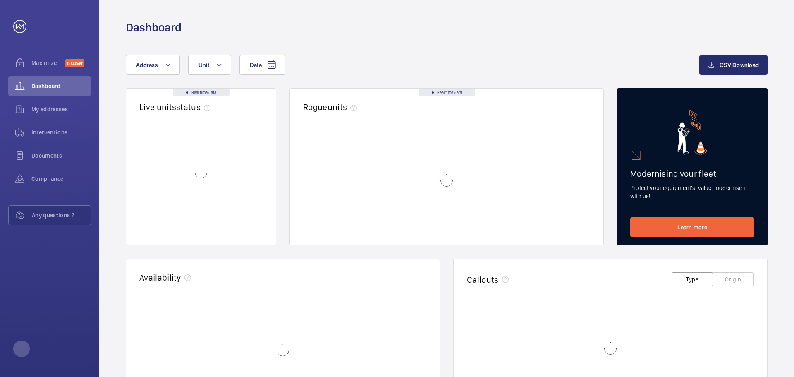 Image resolution: width=794 pixels, height=377 pixels. What do you see at coordinates (61, 179) in the screenshot?
I see `span: Compliance` at bounding box center [61, 179].